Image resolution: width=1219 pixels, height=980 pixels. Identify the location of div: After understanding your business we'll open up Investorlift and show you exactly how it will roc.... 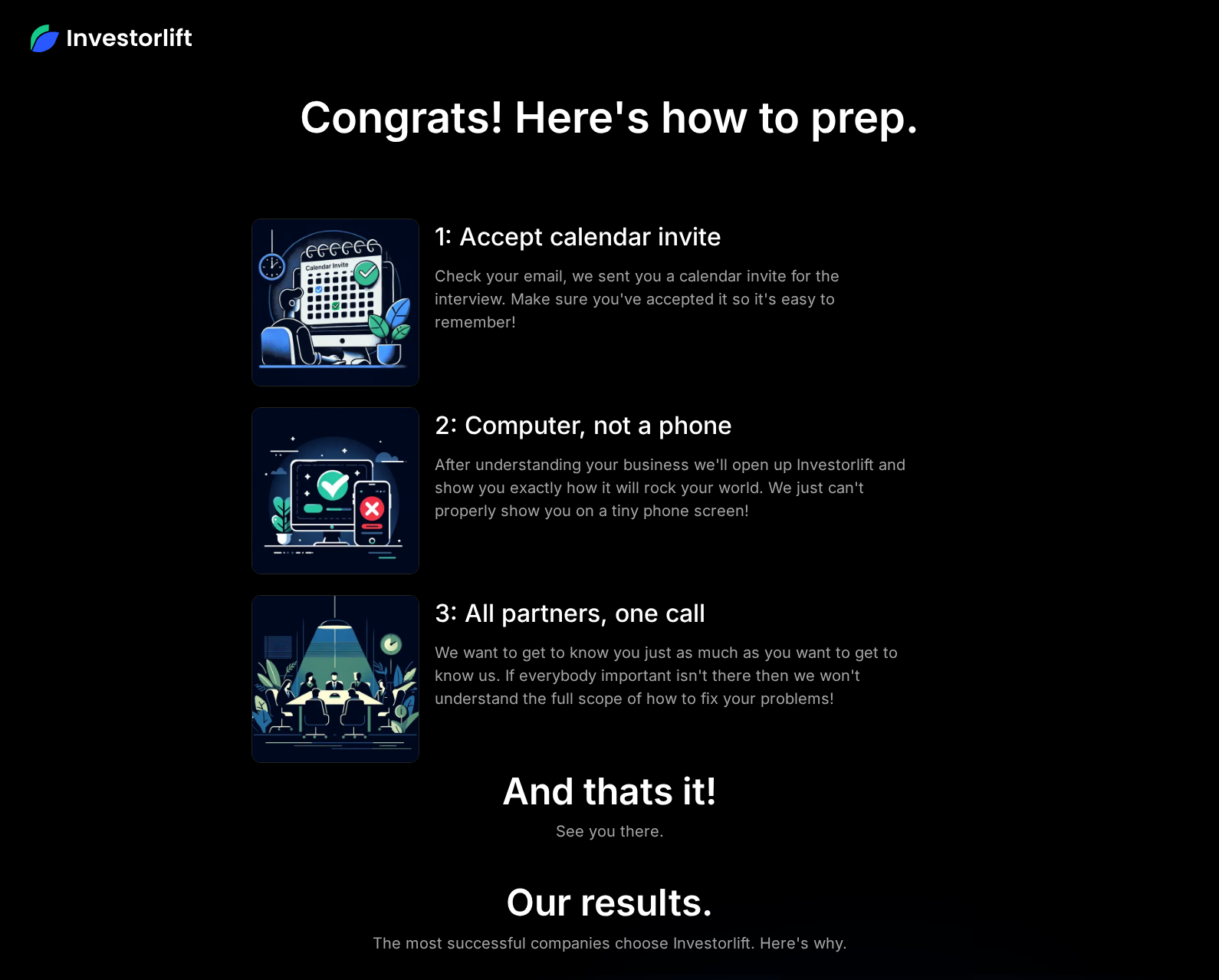
(675, 488).